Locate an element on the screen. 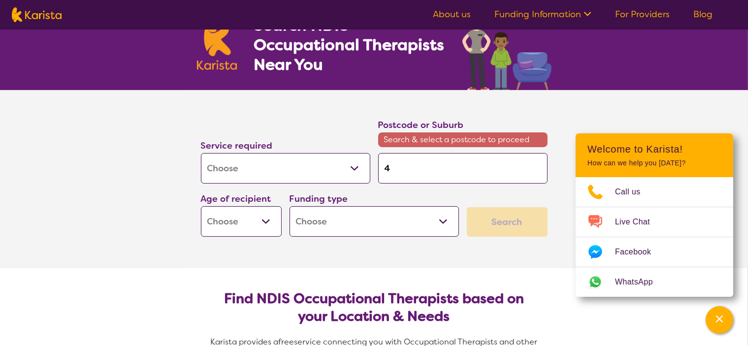 The width and height of the screenshot is (748, 346). a: Web link opens in a new tab. is located at coordinates (655, 282).